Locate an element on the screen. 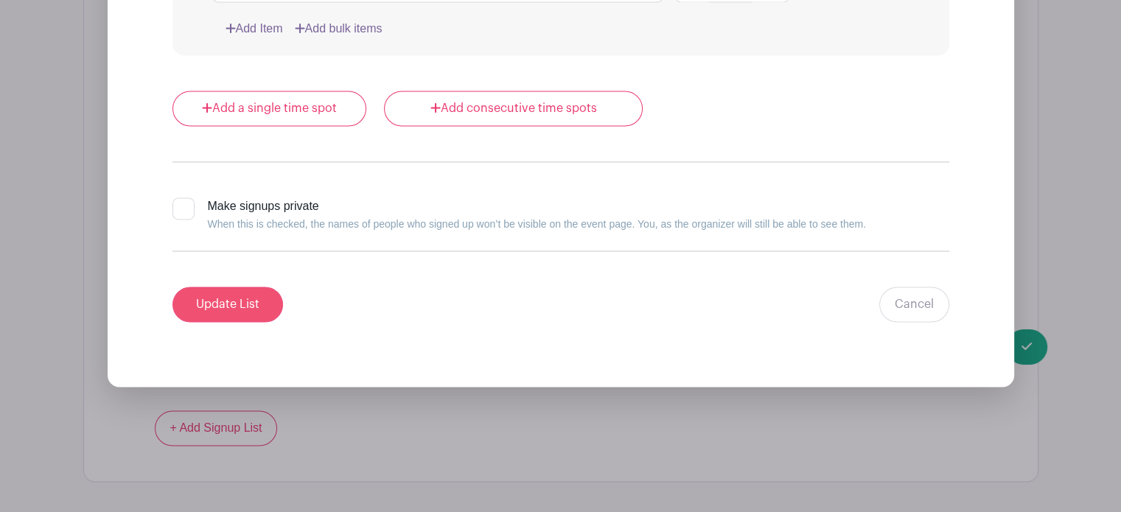 The width and height of the screenshot is (1121, 512). a: Add bulk items is located at coordinates (338, 29).